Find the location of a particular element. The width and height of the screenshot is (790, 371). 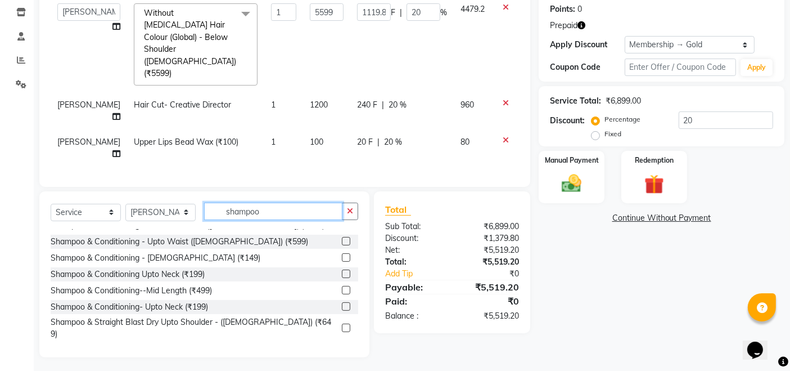

div: Service Total: is located at coordinates (575, 101).